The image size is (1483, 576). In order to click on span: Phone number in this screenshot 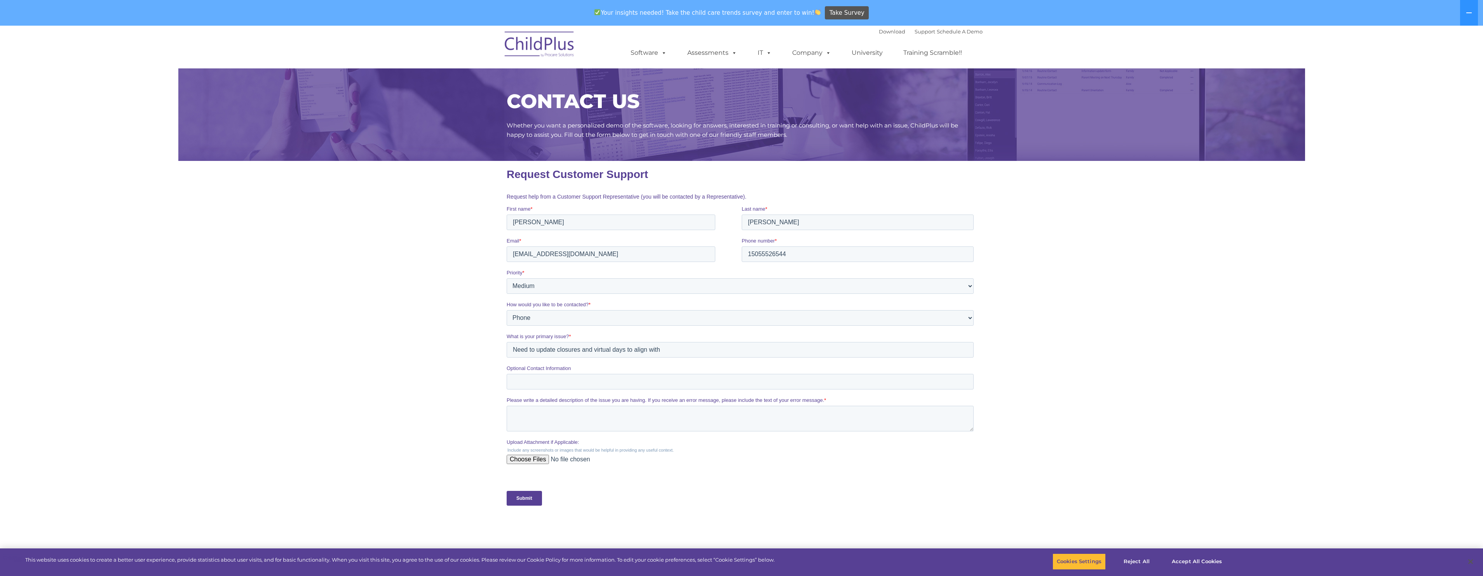, I will do `click(251, 80)`.